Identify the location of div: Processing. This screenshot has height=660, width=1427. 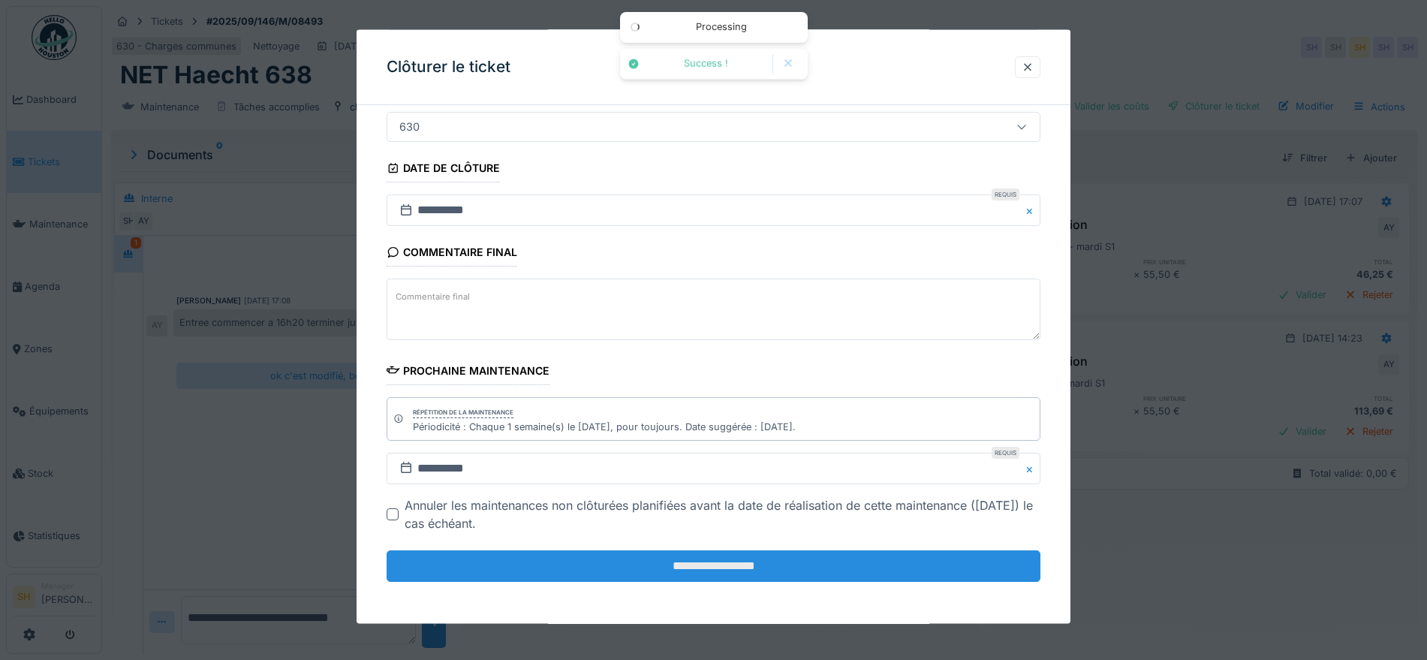
(721, 27).